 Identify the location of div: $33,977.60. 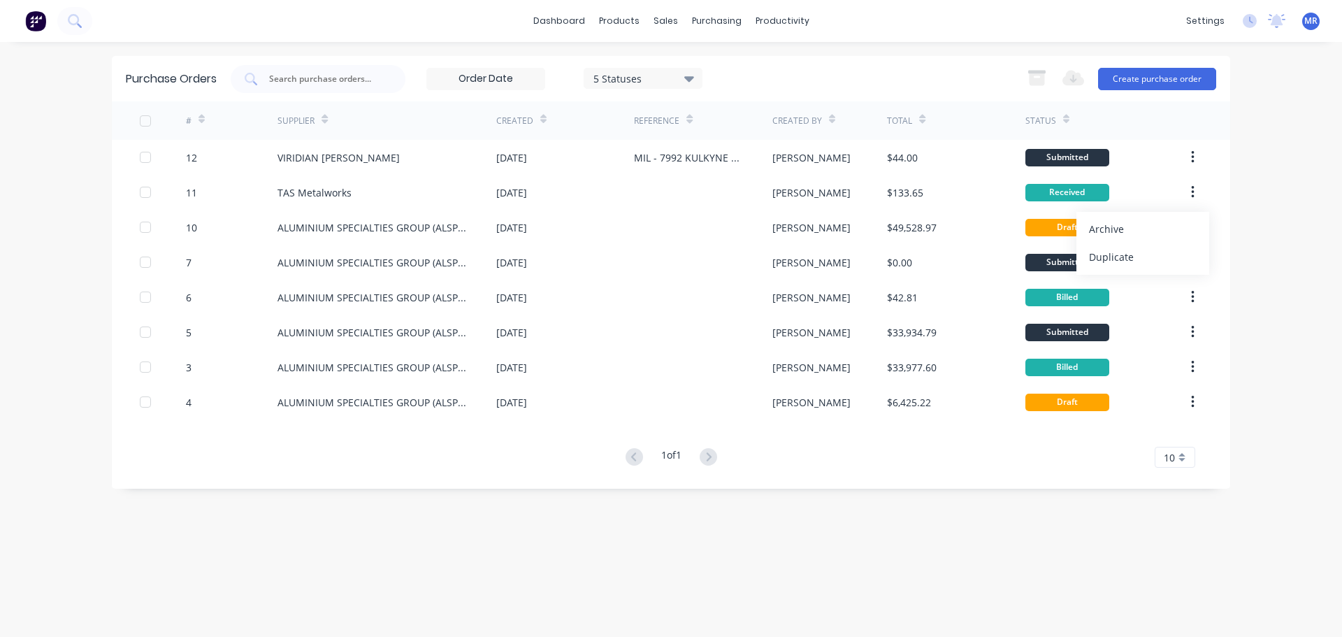
(911, 367).